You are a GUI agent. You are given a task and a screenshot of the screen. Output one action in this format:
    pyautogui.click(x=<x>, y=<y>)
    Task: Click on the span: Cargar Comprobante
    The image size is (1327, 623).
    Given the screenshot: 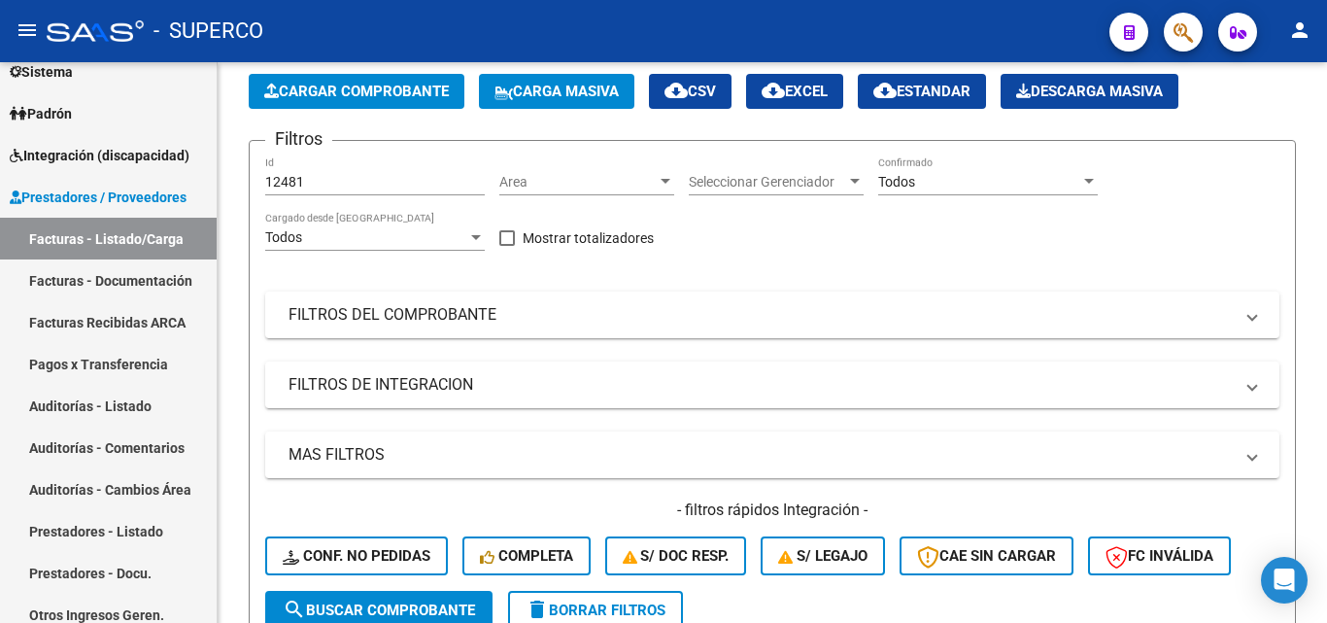 What is the action you would take?
    pyautogui.click(x=356, y=91)
    